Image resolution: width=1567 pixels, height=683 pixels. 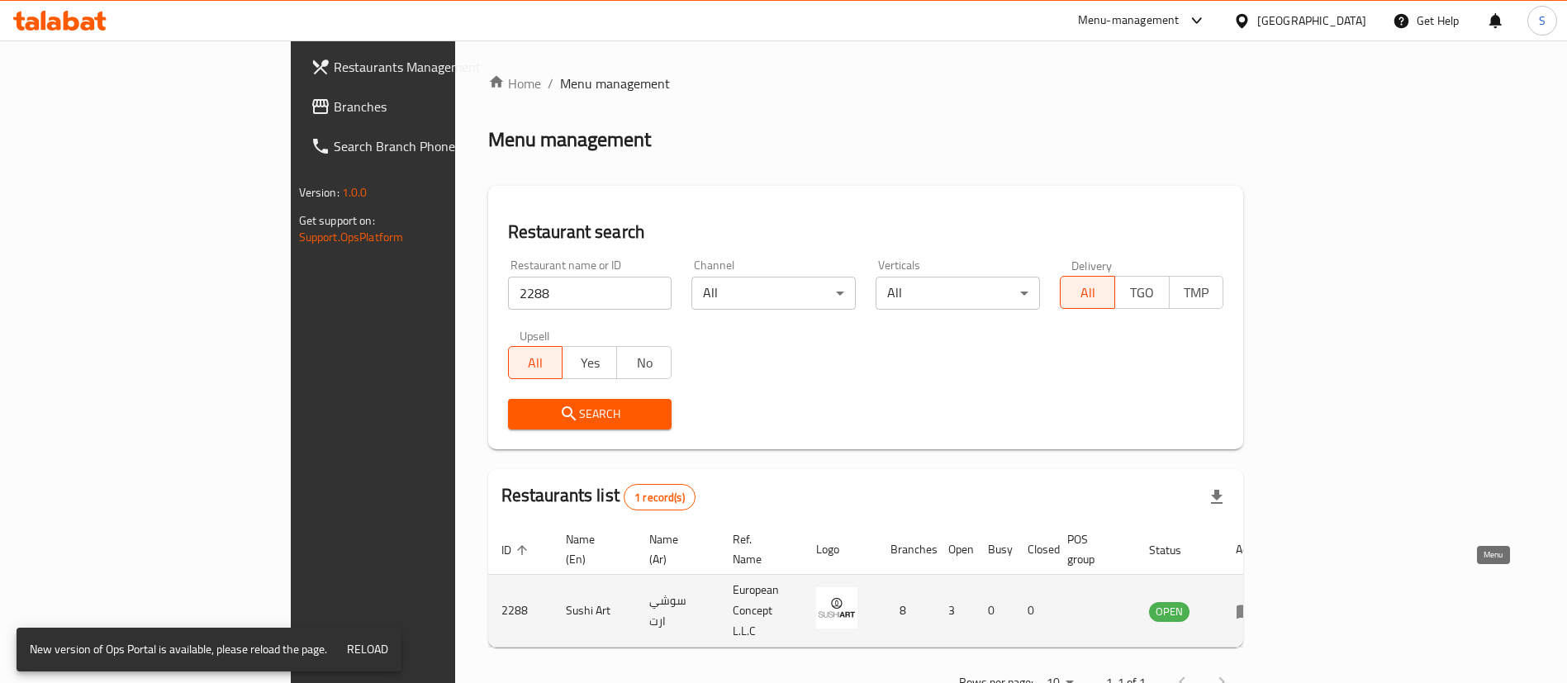 What do you see at coordinates (644, 363) in the screenshot?
I see `span: No` at bounding box center [644, 363].